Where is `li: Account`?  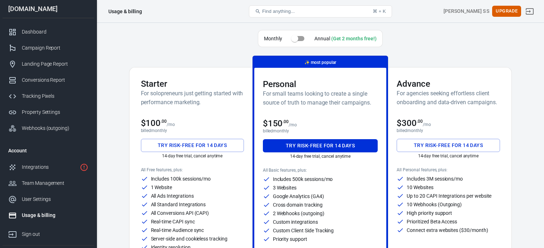
li: Account is located at coordinates (48, 151).